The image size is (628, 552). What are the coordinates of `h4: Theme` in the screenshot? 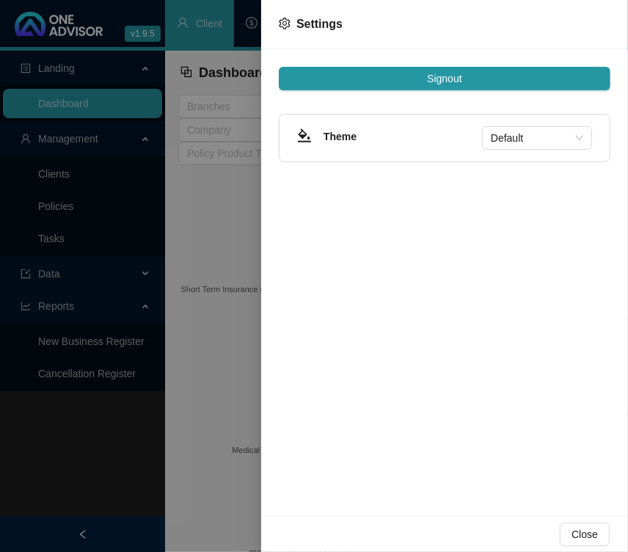 It's located at (403, 136).